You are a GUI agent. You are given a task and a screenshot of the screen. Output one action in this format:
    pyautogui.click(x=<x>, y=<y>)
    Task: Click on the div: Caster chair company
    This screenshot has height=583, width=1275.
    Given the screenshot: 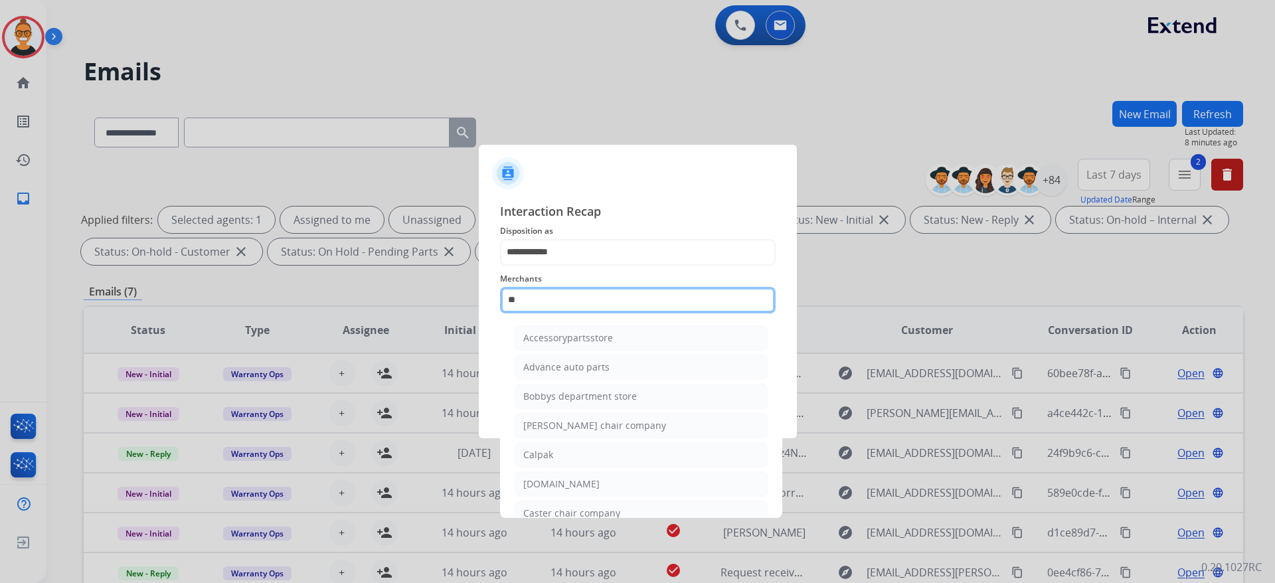 What is the action you would take?
    pyautogui.click(x=572, y=513)
    